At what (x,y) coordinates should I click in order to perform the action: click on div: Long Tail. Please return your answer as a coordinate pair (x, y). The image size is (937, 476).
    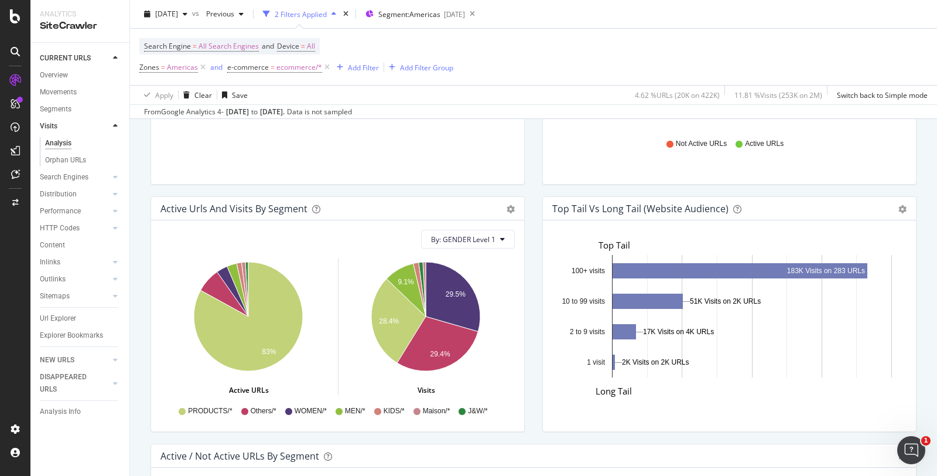
    Looking at the image, I should click on (751, 391).